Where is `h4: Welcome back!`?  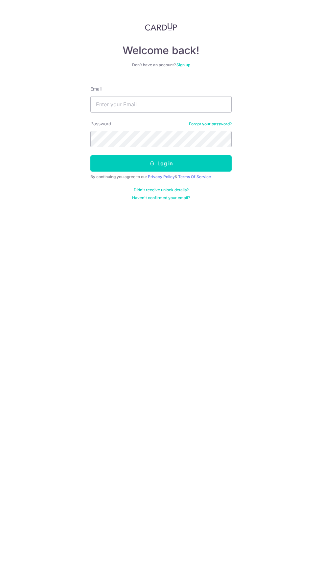 h4: Welcome back! is located at coordinates (161, 51).